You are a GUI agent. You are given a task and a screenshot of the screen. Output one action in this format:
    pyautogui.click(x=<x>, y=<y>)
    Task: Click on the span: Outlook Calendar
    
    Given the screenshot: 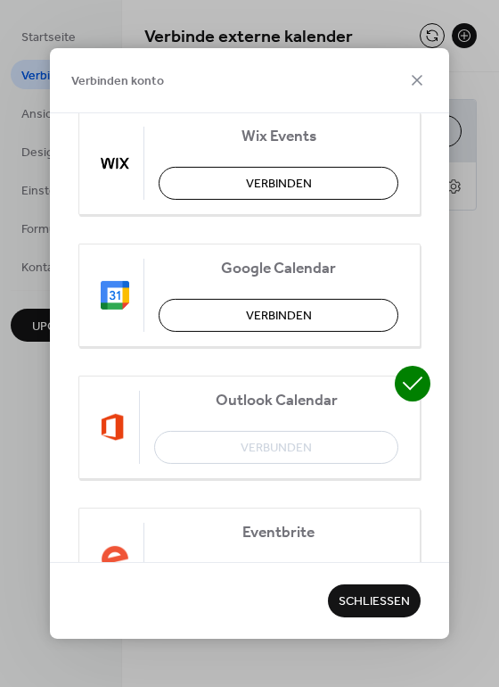 What is the action you would take?
    pyautogui.click(x=277, y=400)
    